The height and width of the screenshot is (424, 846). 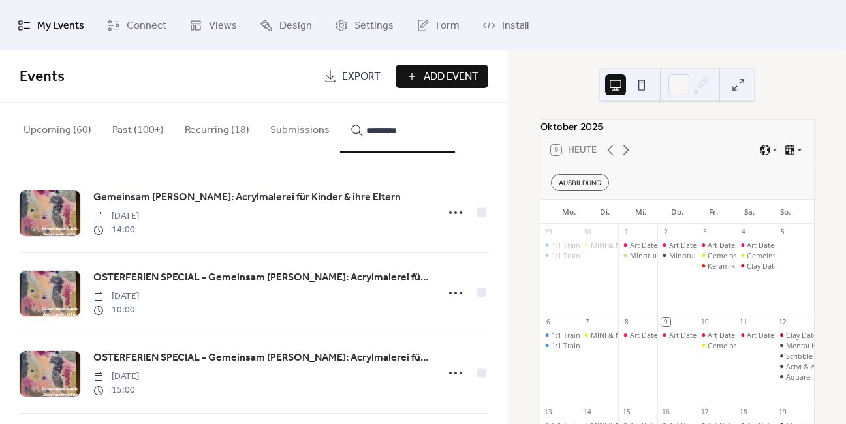 I want to click on div: 9, so click(x=666, y=322).